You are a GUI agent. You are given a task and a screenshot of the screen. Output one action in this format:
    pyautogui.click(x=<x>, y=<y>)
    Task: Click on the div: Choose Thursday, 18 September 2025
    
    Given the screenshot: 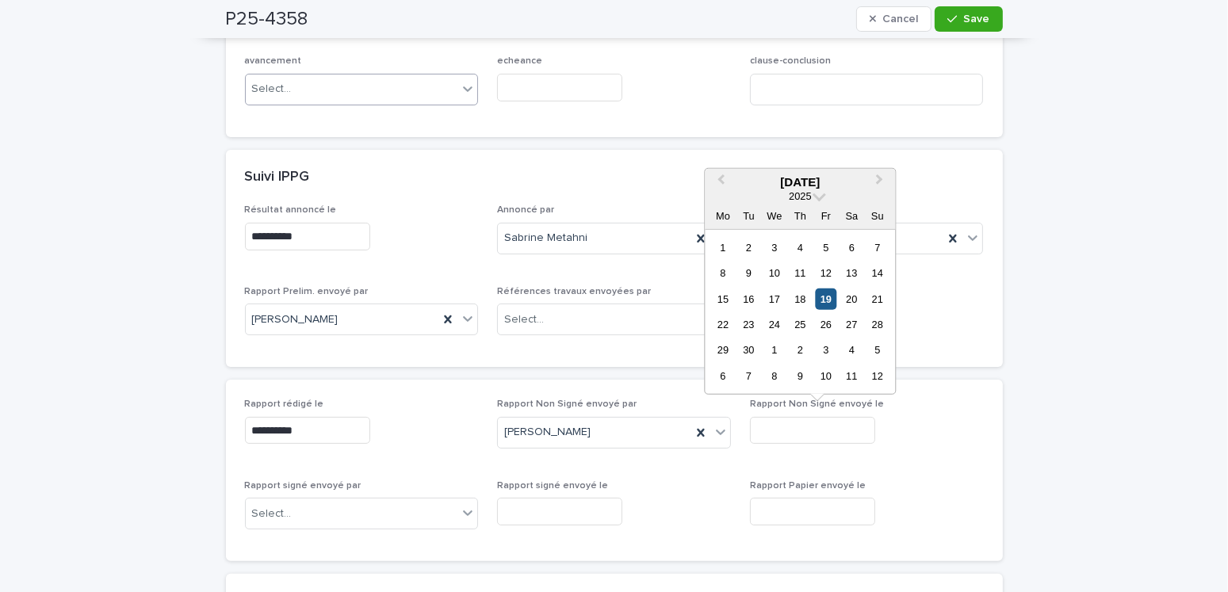 What is the action you would take?
    pyautogui.click(x=800, y=298)
    